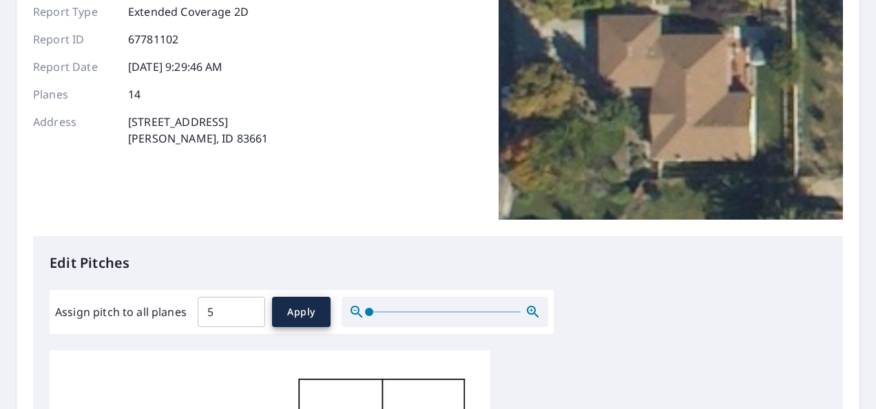 The height and width of the screenshot is (409, 876). Describe the element at coordinates (301, 312) in the screenshot. I see `span: Apply` at that location.